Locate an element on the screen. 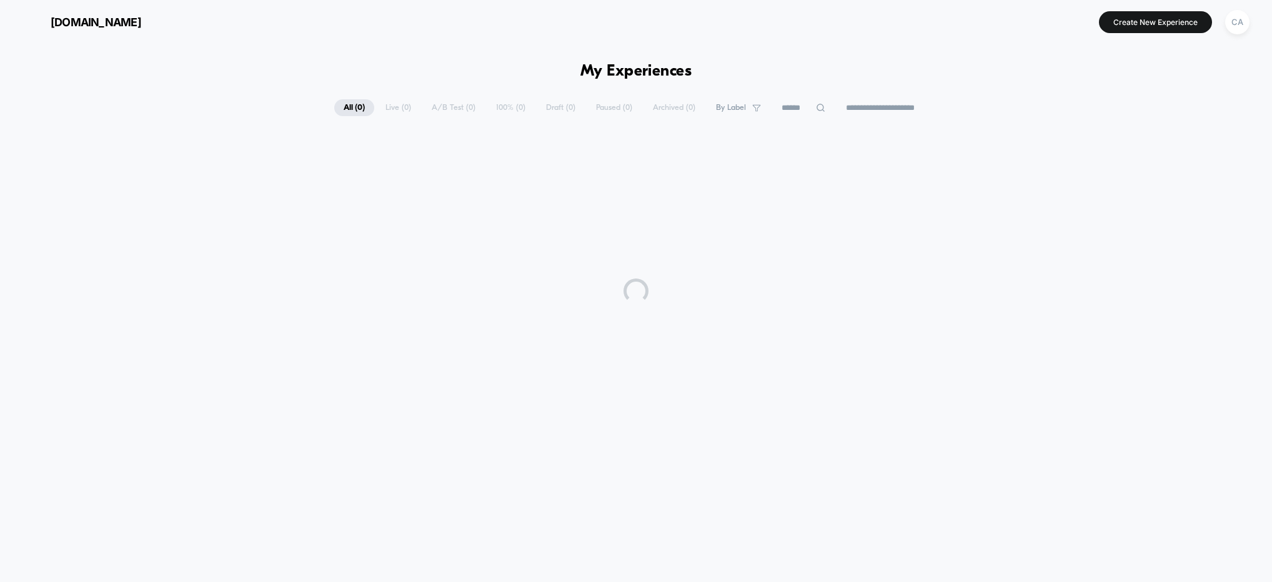 The image size is (1272, 582). button: Create New Experience is located at coordinates (1156, 22).